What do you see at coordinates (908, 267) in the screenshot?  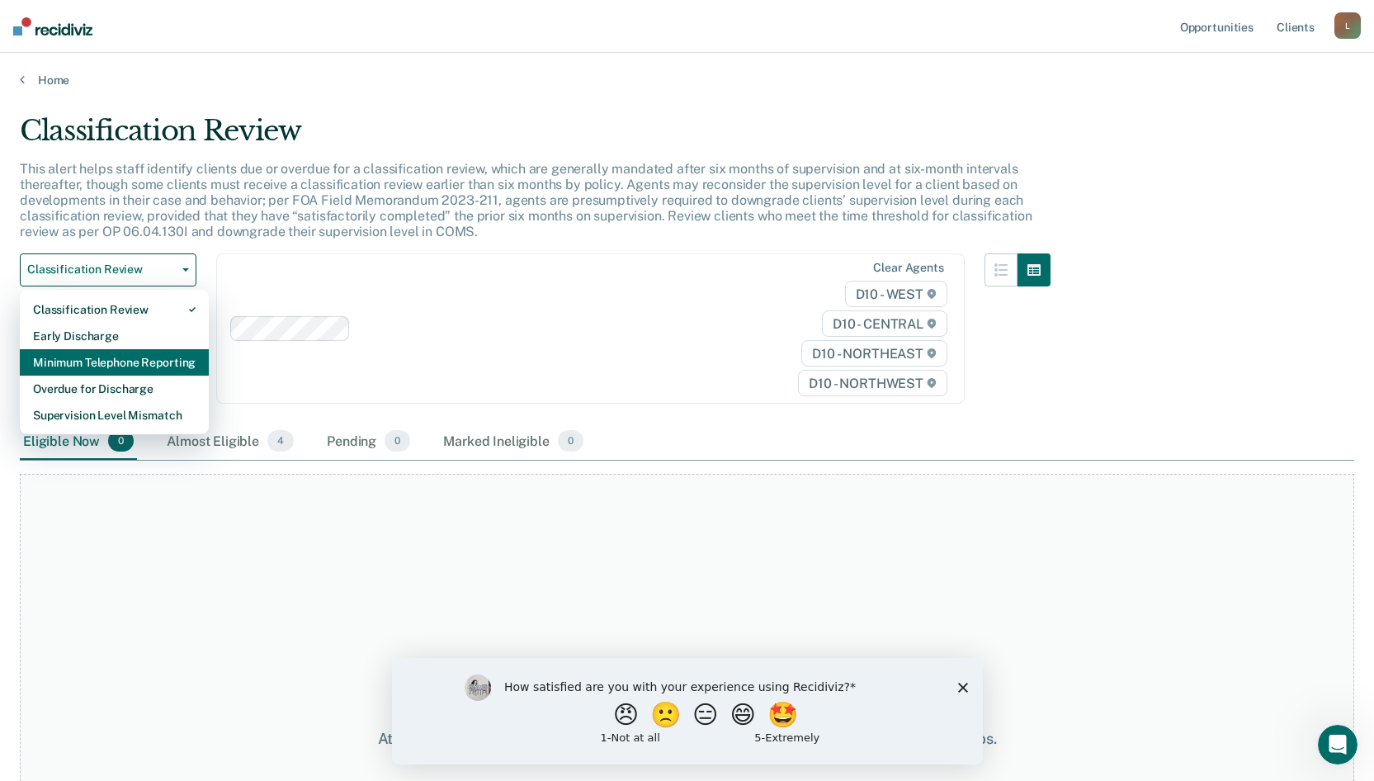 I see `div: Clear agents` at bounding box center [908, 267].